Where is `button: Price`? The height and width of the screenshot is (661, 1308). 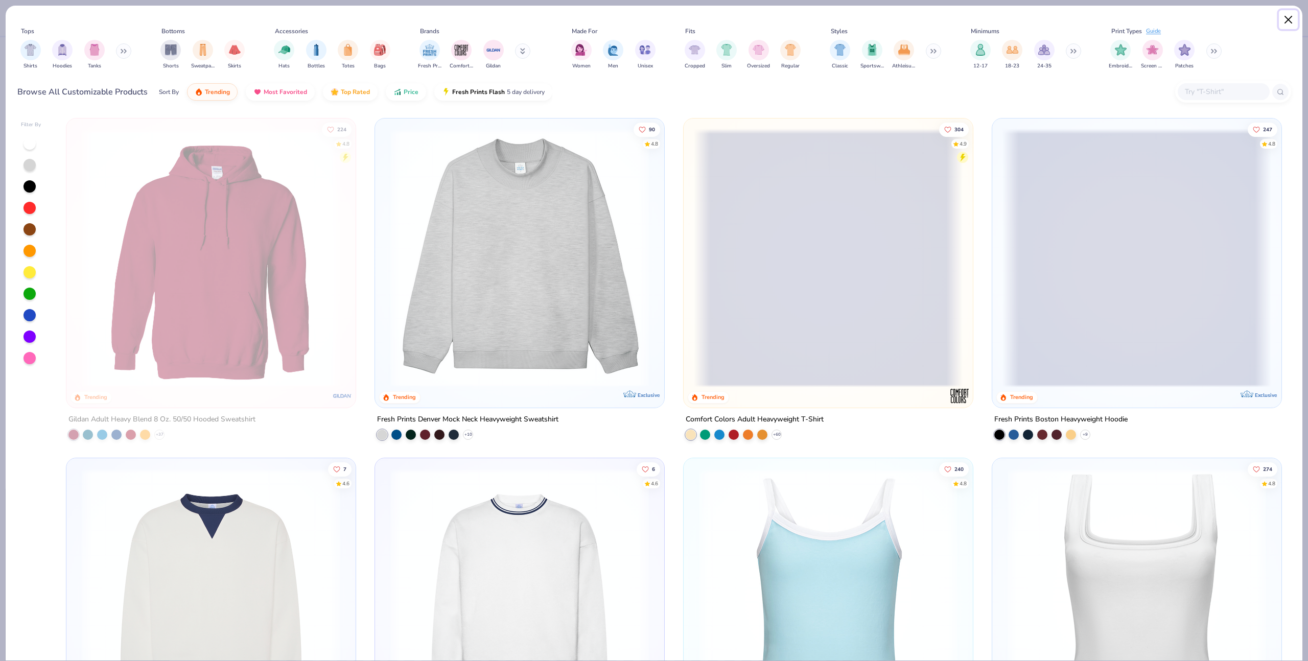 button: Price is located at coordinates (406, 92).